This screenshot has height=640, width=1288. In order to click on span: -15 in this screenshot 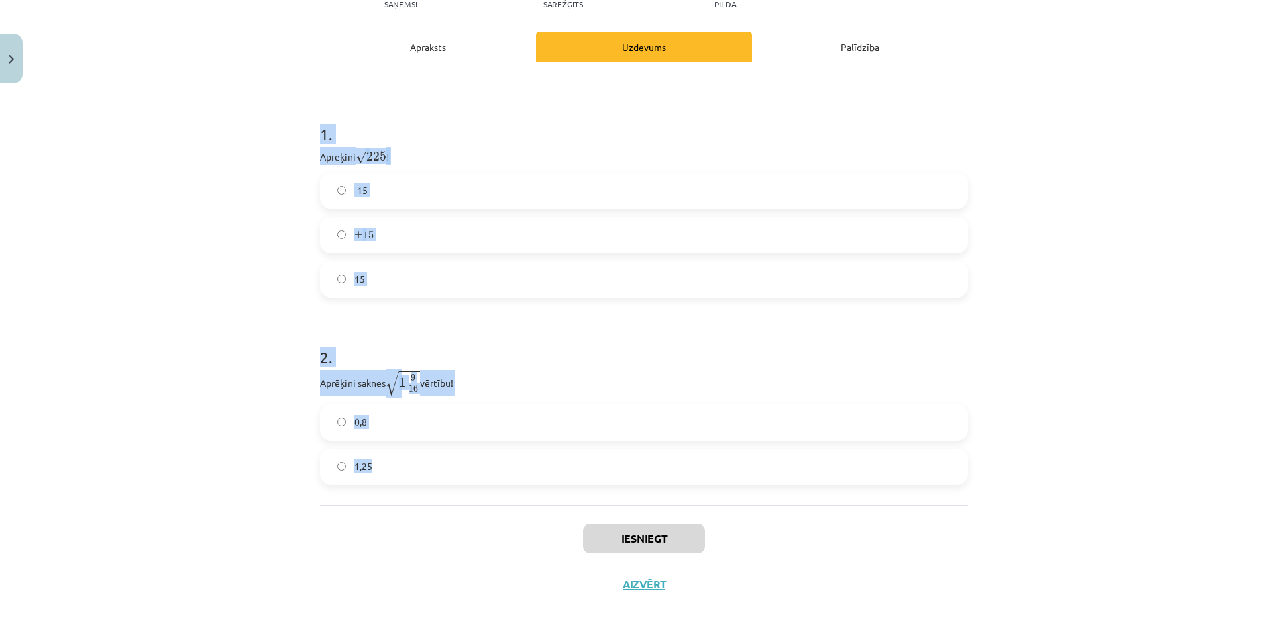, I will do `click(361, 190)`.